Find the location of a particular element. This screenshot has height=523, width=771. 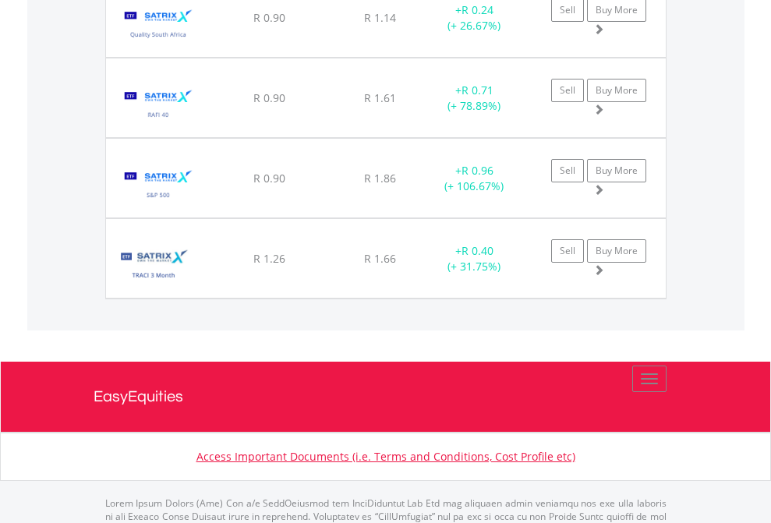

span: R 0.96 is located at coordinates (477, 170).